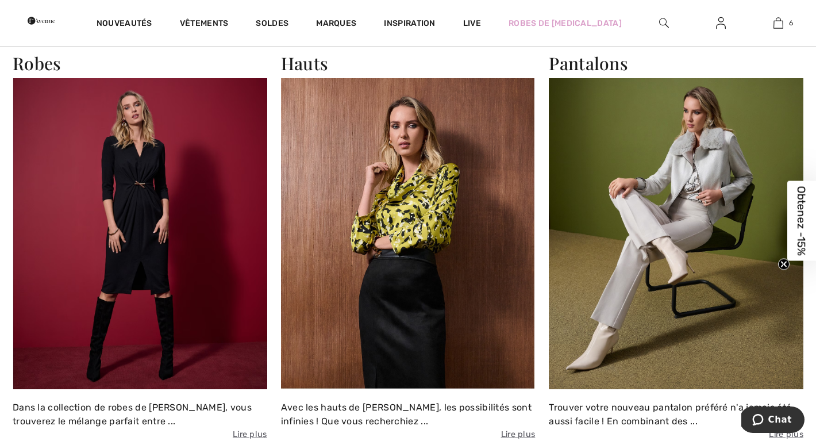  What do you see at coordinates (778, 23) in the screenshot?
I see `img: Mon panier` at bounding box center [778, 23].